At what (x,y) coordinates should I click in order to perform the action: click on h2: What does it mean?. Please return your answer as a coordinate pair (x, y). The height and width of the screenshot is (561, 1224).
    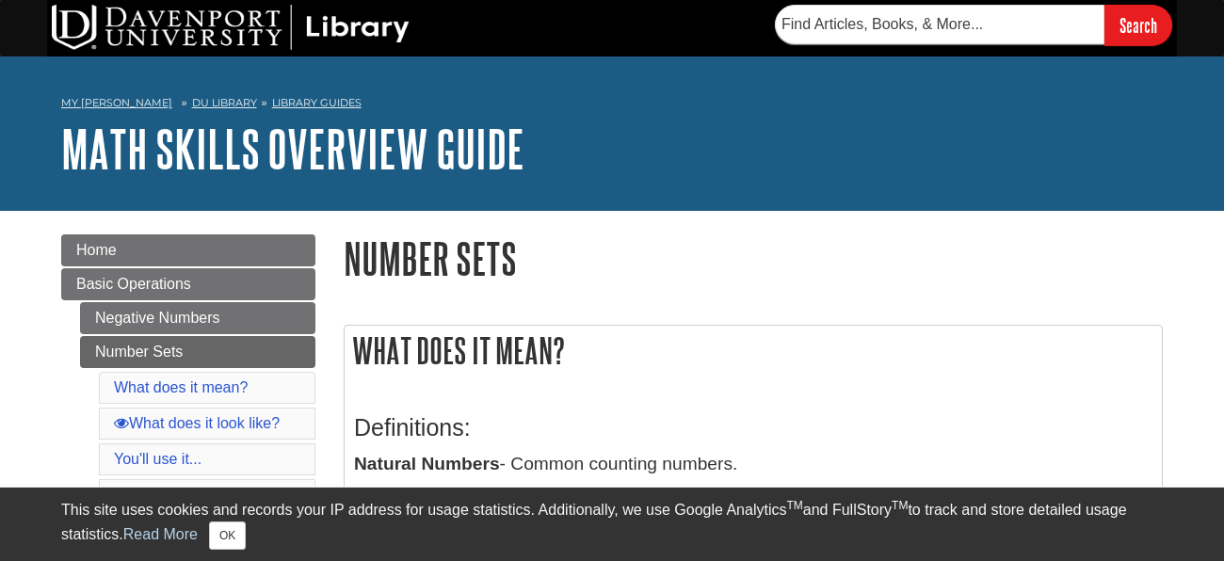
    Looking at the image, I should click on (753, 350).